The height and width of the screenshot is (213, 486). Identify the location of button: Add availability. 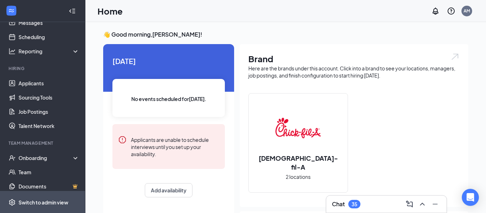
(169, 190).